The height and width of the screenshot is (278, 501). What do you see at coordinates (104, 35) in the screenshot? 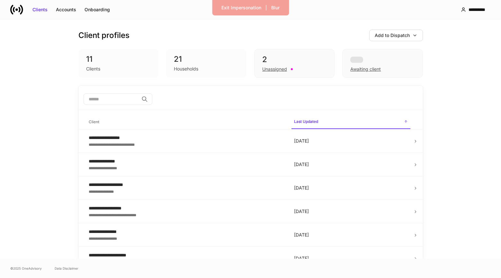
I see `h3: Client profiles` at bounding box center [104, 35].